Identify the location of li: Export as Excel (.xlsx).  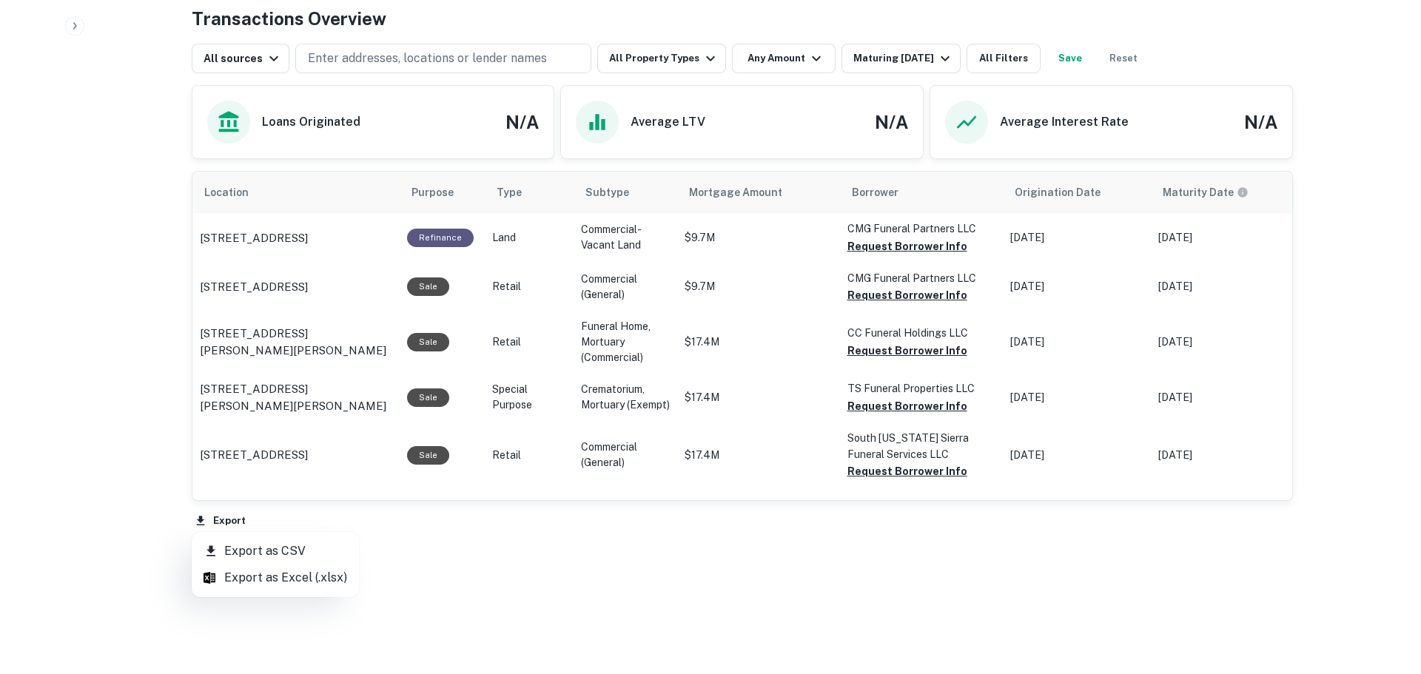
(275, 578).